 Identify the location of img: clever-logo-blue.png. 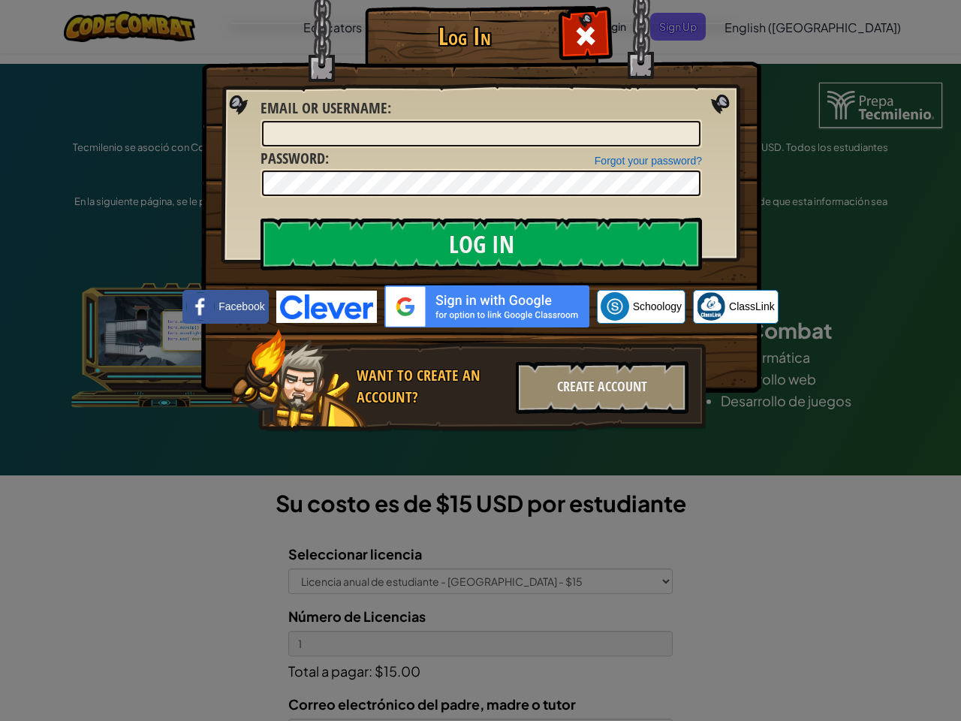
(327, 306).